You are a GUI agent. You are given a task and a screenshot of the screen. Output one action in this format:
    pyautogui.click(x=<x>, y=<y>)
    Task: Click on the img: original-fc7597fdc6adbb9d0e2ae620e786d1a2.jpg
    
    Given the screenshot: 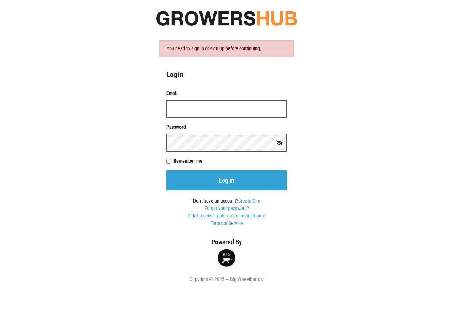 What is the action you would take?
    pyautogui.click(x=227, y=18)
    